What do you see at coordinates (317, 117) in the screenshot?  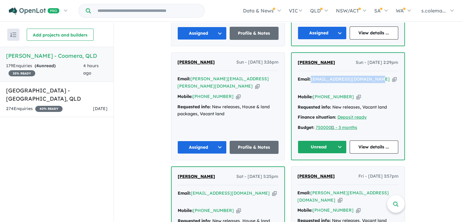 I see `strong: Finance situation:` at bounding box center [317, 117].